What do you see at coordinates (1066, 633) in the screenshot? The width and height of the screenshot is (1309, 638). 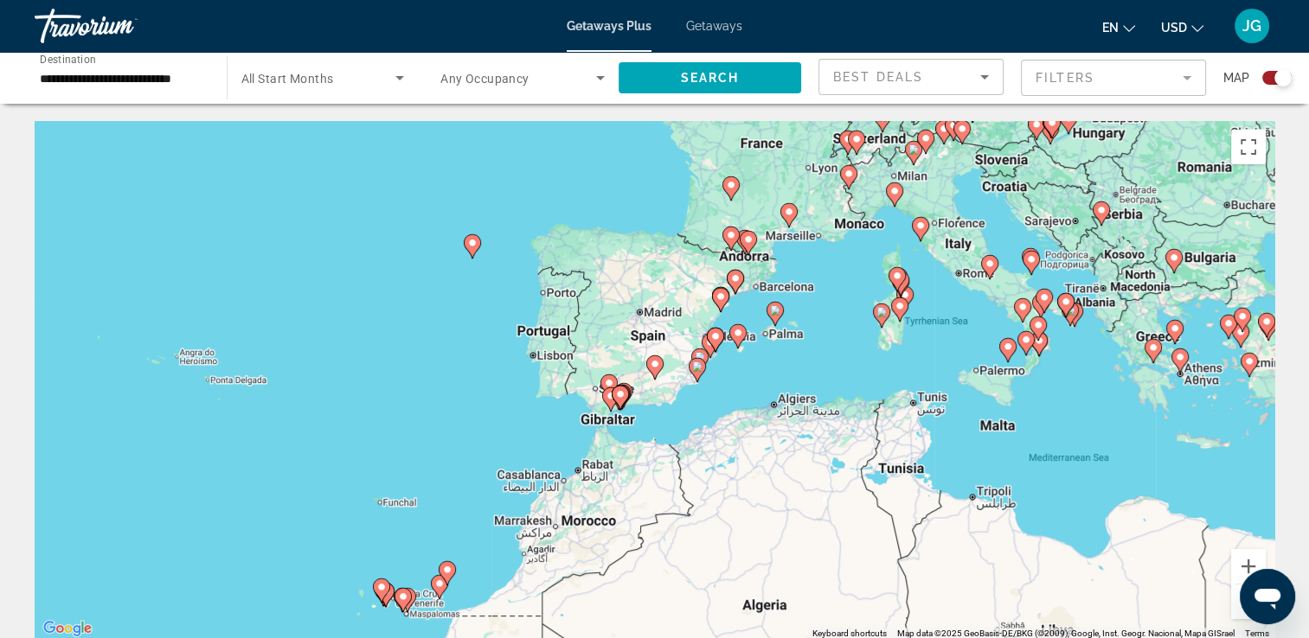 I see `span: Map data ©2025 GeoBasis-DE/BKG (©2009), Google, Inst. Geogr. Nacional, Mapa GISrael` at bounding box center [1066, 633].